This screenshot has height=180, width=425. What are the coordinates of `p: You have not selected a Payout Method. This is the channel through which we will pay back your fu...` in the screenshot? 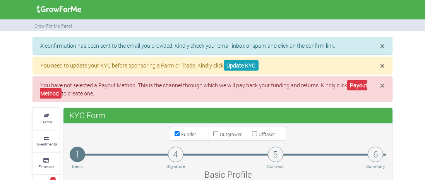 It's located at (213, 89).